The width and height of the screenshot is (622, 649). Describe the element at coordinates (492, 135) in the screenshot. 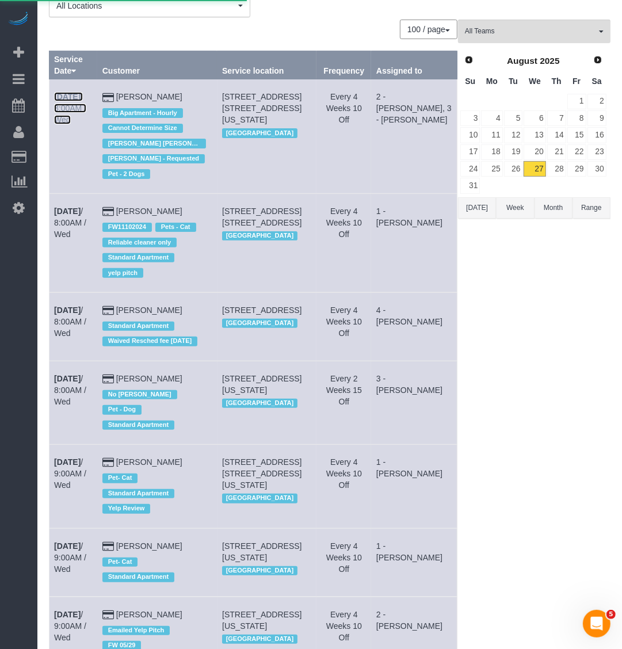

I see `a: 11` at that location.